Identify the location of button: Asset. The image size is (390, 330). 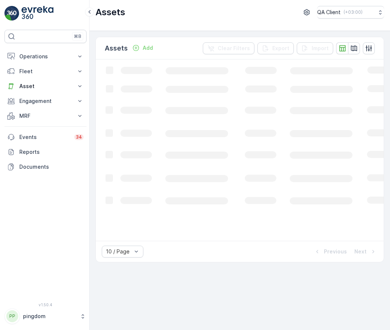
(45, 86).